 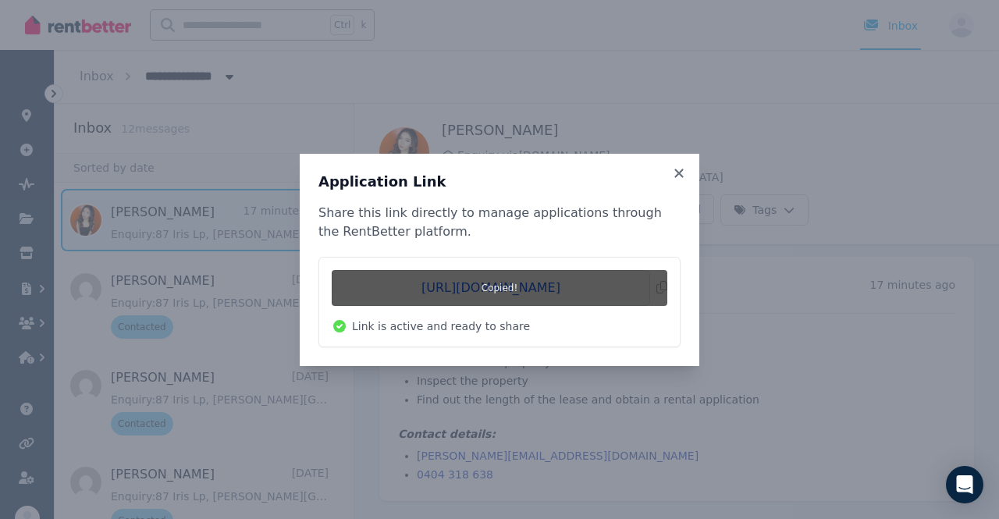 What do you see at coordinates (441, 326) in the screenshot?
I see `span: Link is active and ready to share` at bounding box center [441, 326].